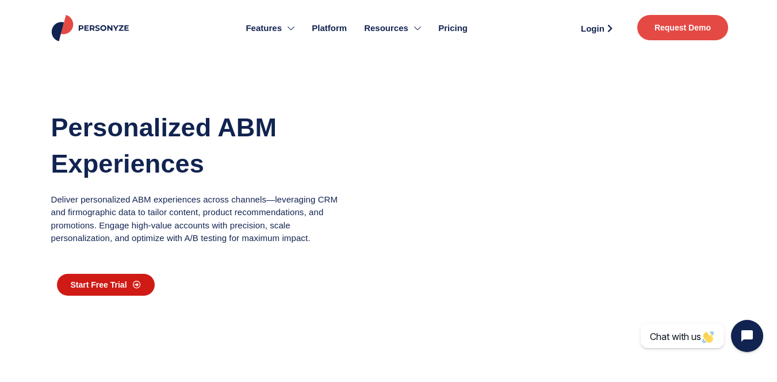  Describe the element at coordinates (106, 285) in the screenshot. I see `a: Start Free Trial` at that location.